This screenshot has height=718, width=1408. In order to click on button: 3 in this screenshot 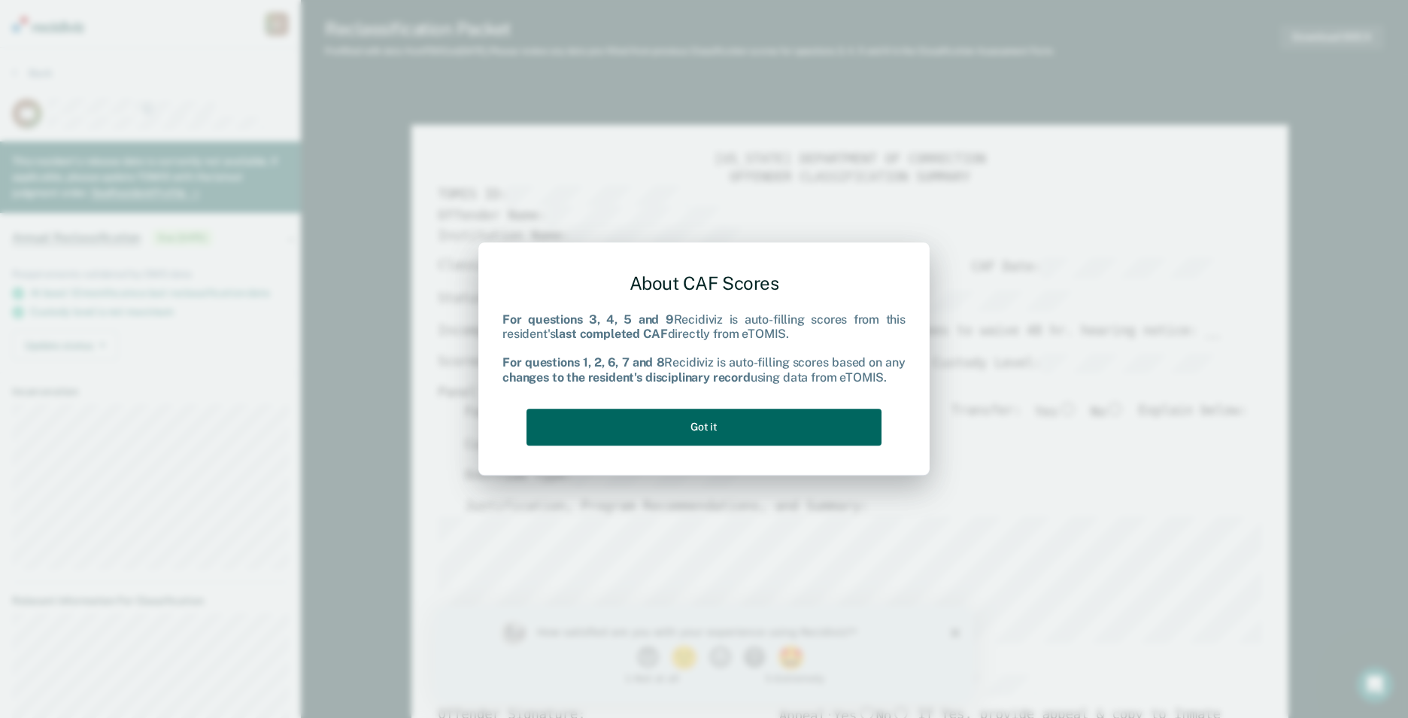, I will do `click(287, 52)`.